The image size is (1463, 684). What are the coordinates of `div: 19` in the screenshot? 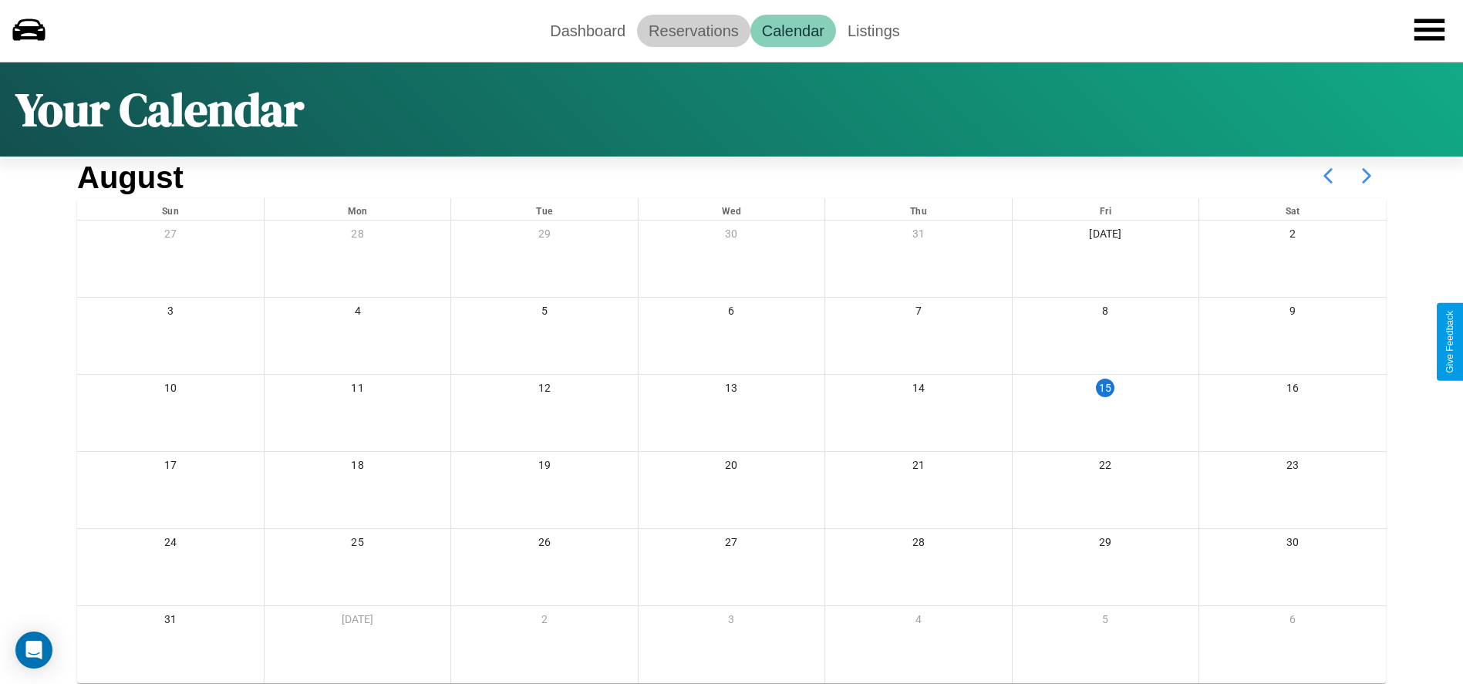 It's located at (544, 467).